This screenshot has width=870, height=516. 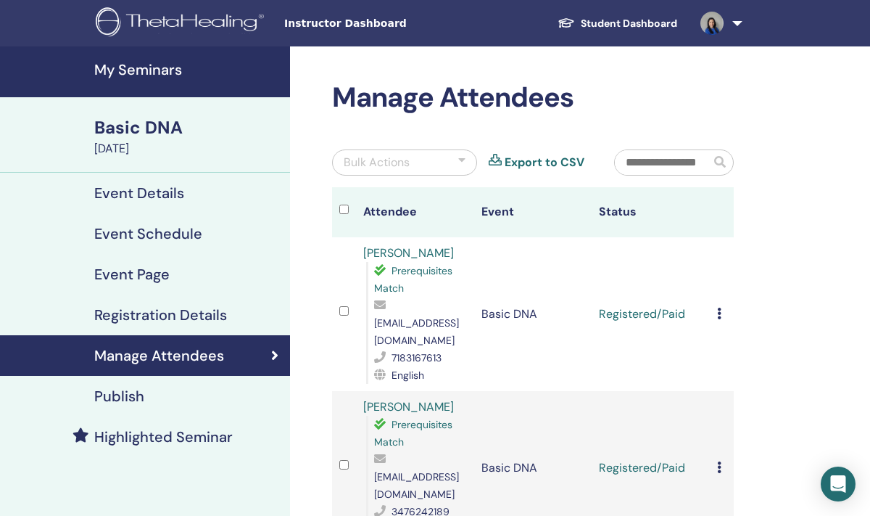 I want to click on span: English, so click(x=408, y=375).